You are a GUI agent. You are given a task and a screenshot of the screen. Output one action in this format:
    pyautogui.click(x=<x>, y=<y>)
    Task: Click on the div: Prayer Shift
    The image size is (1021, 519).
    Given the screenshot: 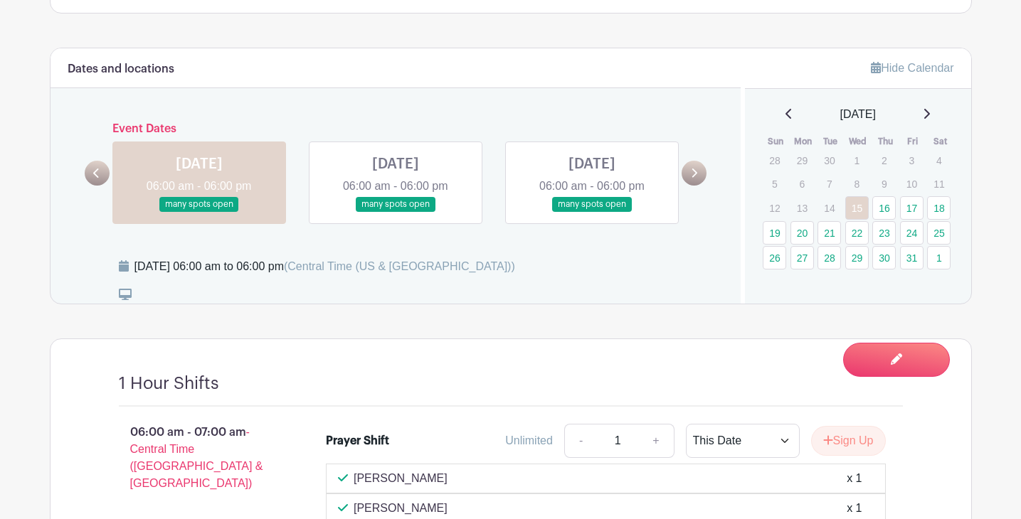 What is the action you would take?
    pyautogui.click(x=357, y=441)
    